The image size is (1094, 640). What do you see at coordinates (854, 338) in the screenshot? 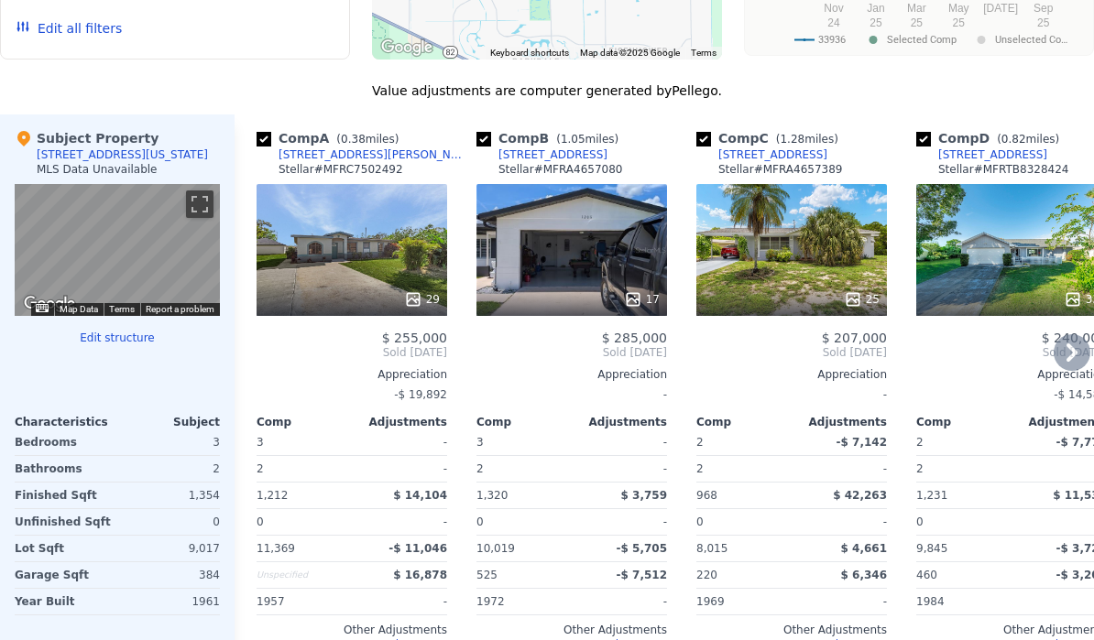
I see `span: $ 207,000` at bounding box center [854, 338].